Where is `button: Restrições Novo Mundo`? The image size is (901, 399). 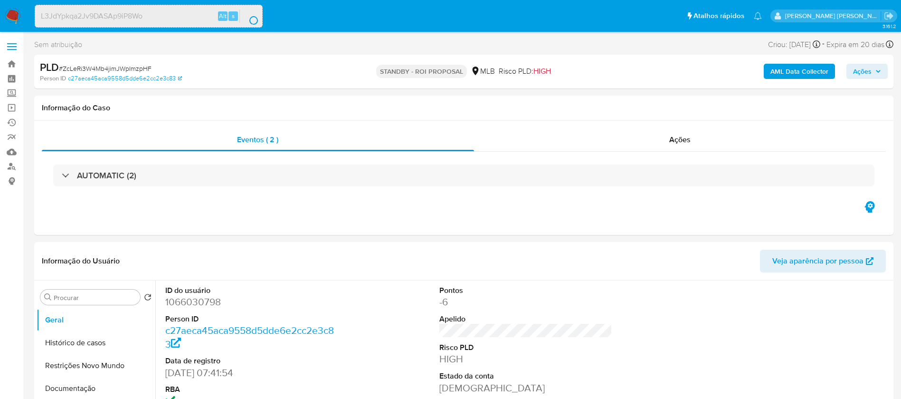 button: Restrições Novo Mundo is located at coordinates (96, 365).